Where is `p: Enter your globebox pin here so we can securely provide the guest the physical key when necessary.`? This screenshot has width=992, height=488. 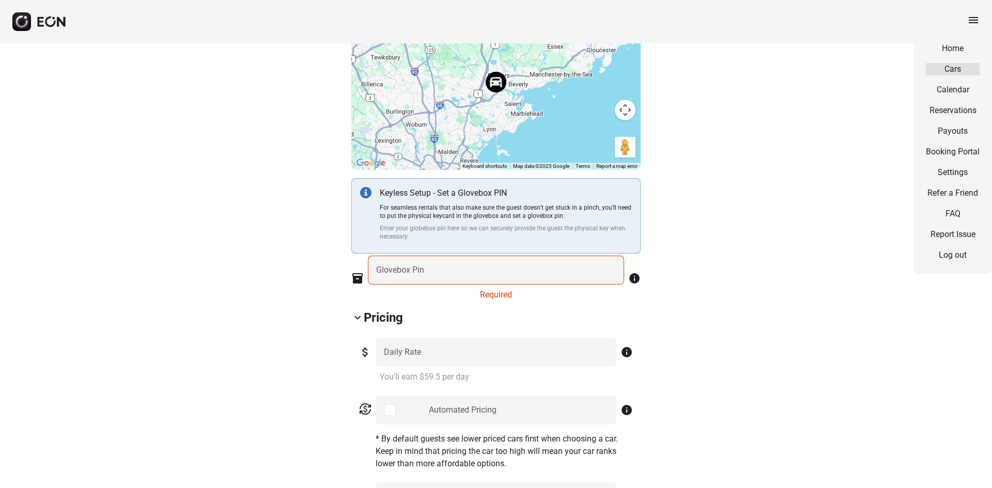 p: Enter your globebox pin here so we can securely provide the guest the physical key when necessary. is located at coordinates (506, 232).